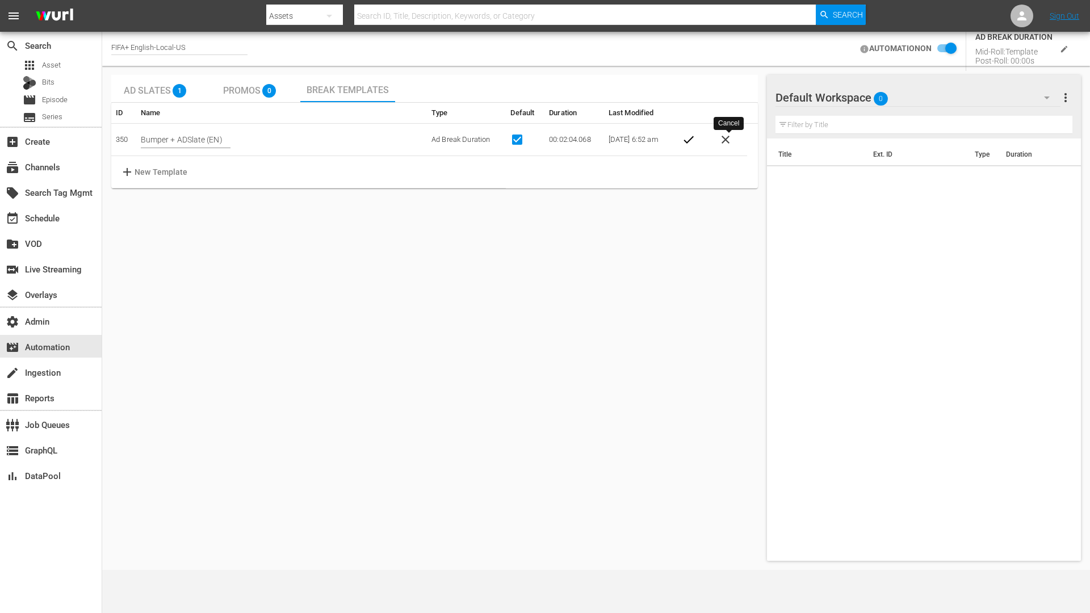  Describe the element at coordinates (12, 398) in the screenshot. I see `span: Reports` at that location.